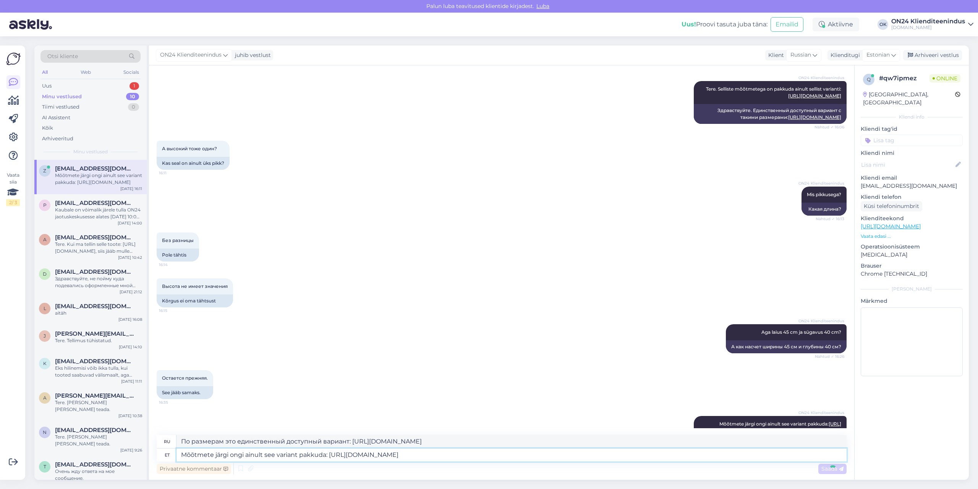 The width and height of the screenshot is (978, 489). What do you see at coordinates (95, 237) in the screenshot?
I see `span: anneabiline@gmail.com` at bounding box center [95, 237].